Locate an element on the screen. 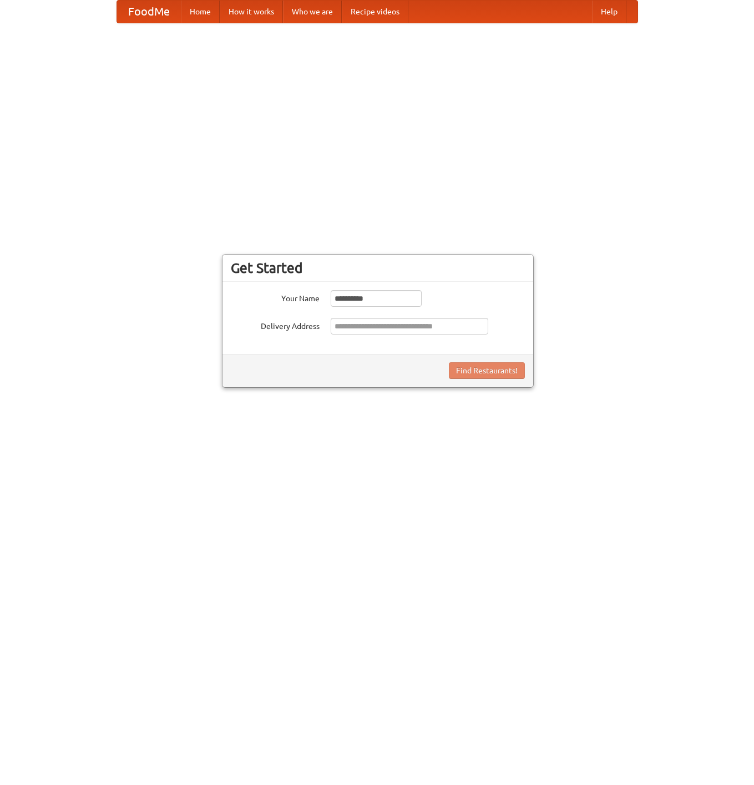 Image resolution: width=754 pixels, height=785 pixels. a: Who we are is located at coordinates (313, 12).